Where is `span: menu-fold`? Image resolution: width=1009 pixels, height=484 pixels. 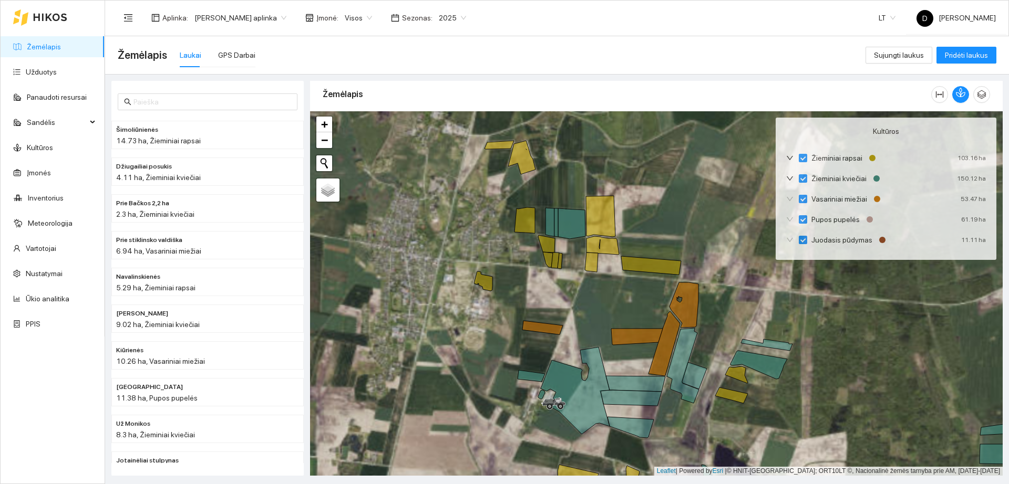
span: menu-fold is located at coordinates (128, 18).